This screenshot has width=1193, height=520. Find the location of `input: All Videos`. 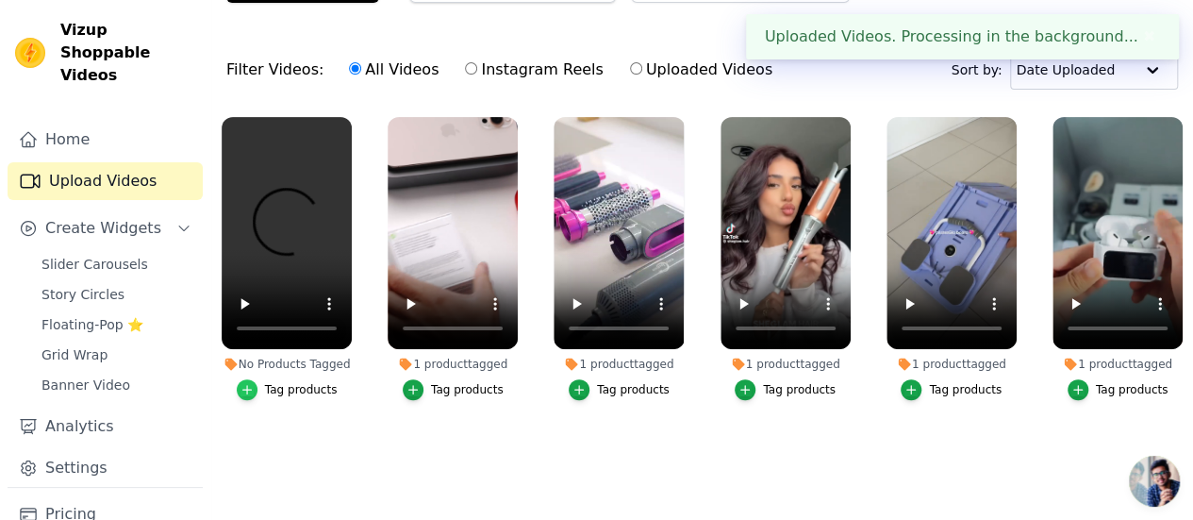

input: All Videos is located at coordinates (355, 68).